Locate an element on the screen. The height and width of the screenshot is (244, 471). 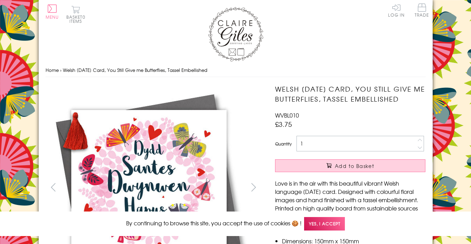
span: 0 items is located at coordinates (77, 19).